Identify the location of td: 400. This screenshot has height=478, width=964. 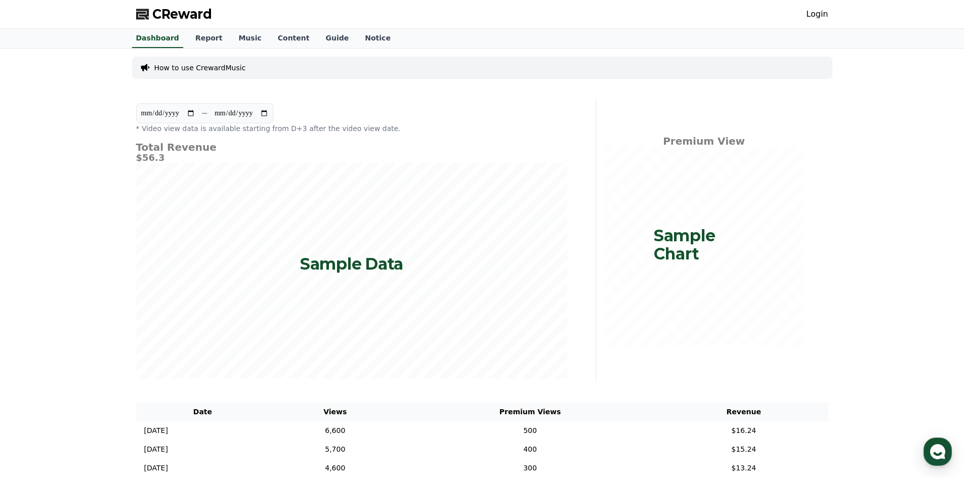
(530, 449).